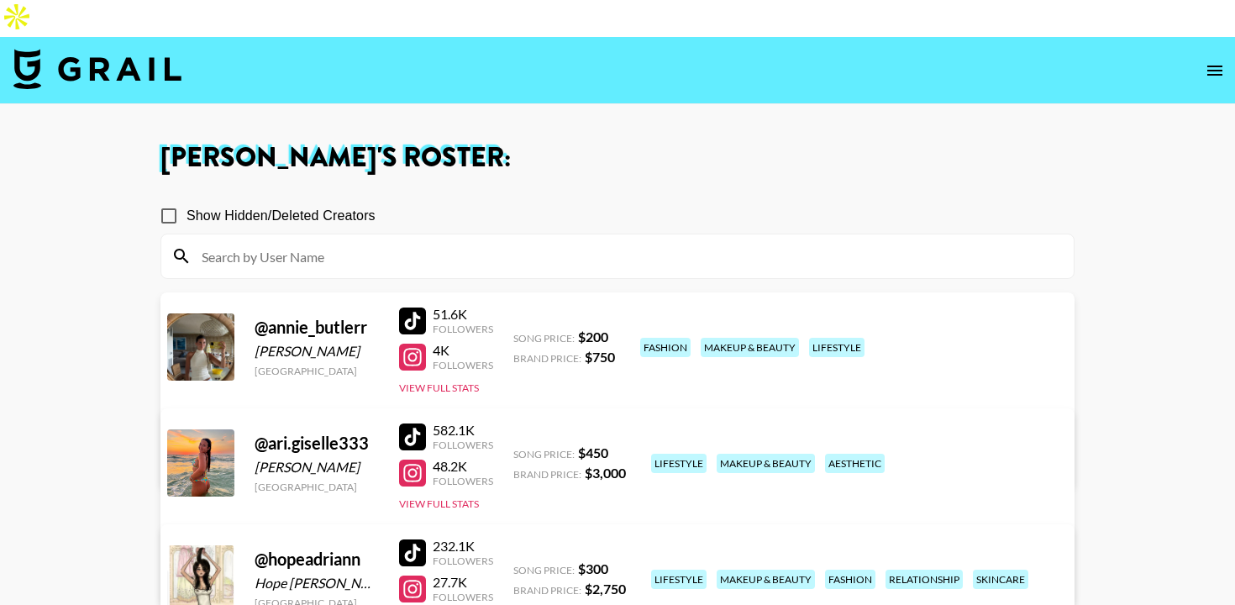 The height and width of the screenshot is (605, 1235). I want to click on div: 27.7K, so click(463, 582).